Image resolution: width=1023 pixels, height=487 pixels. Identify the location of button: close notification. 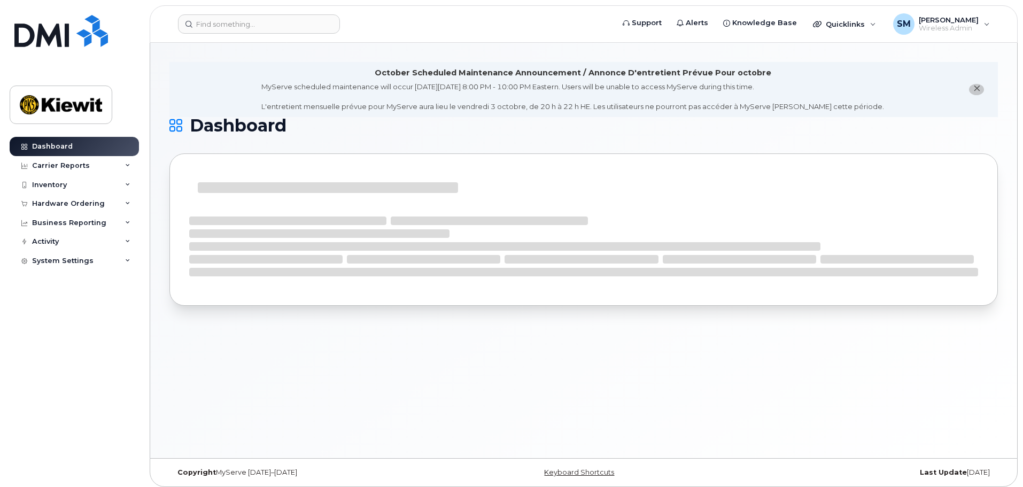
(976, 89).